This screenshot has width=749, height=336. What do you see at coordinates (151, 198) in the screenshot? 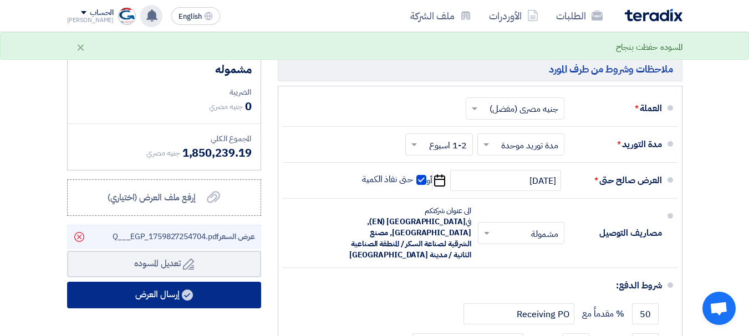
I see `span: إرفع ملف العرض (اختياري)` at bounding box center [151, 198].